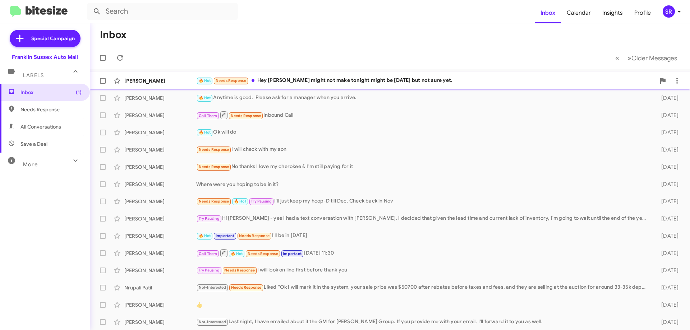  Describe the element at coordinates (113, 35) in the screenshot. I see `h1: Inbox` at that location.